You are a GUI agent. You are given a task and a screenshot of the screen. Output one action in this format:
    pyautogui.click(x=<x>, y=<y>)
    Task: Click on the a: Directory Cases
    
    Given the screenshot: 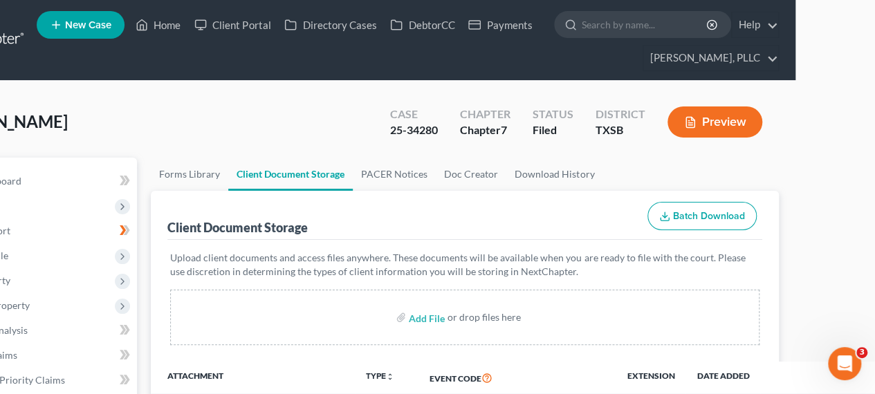 What is the action you would take?
    pyautogui.click(x=330, y=25)
    